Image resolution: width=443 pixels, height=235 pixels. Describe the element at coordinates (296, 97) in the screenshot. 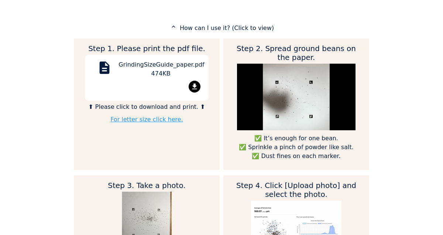

I see `img: guide` at that location.